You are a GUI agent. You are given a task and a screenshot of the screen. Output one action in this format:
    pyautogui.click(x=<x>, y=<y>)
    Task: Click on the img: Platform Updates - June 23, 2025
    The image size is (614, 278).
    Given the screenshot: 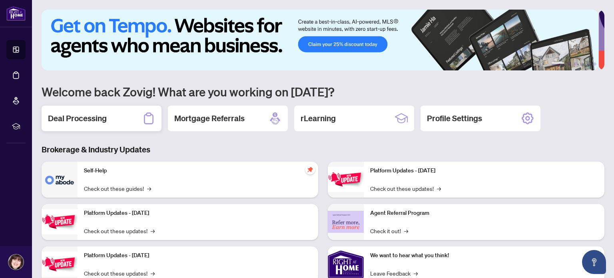 What is the action you would take?
    pyautogui.click(x=346, y=179)
    